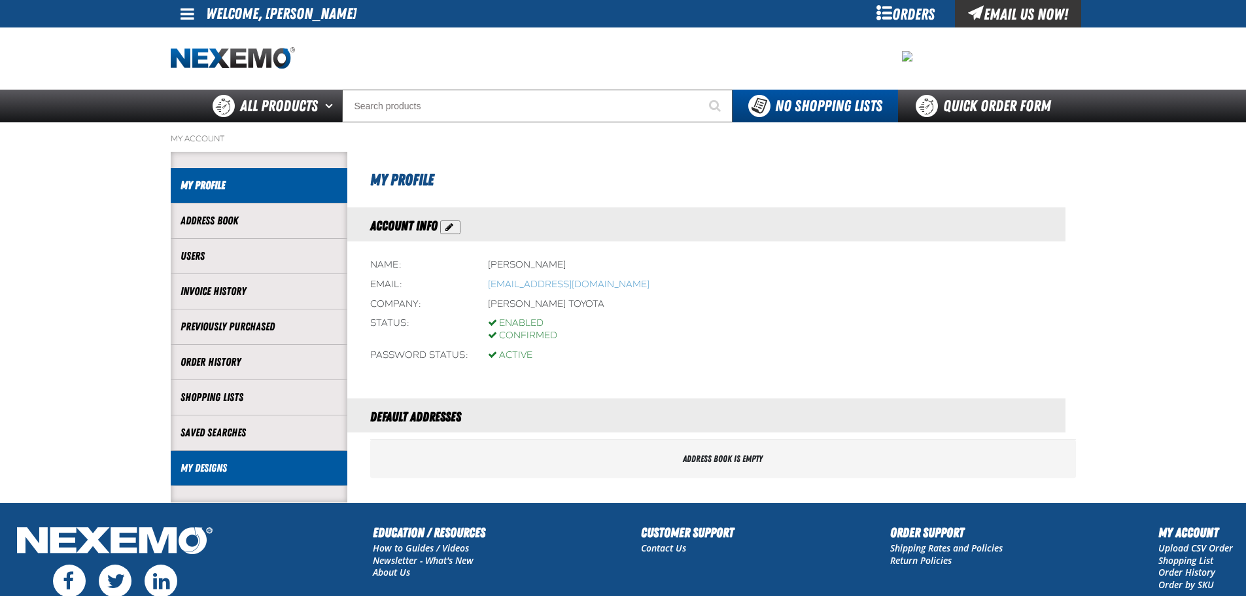  Describe the element at coordinates (259, 397) in the screenshot. I see `a: Shopping Lists` at that location.